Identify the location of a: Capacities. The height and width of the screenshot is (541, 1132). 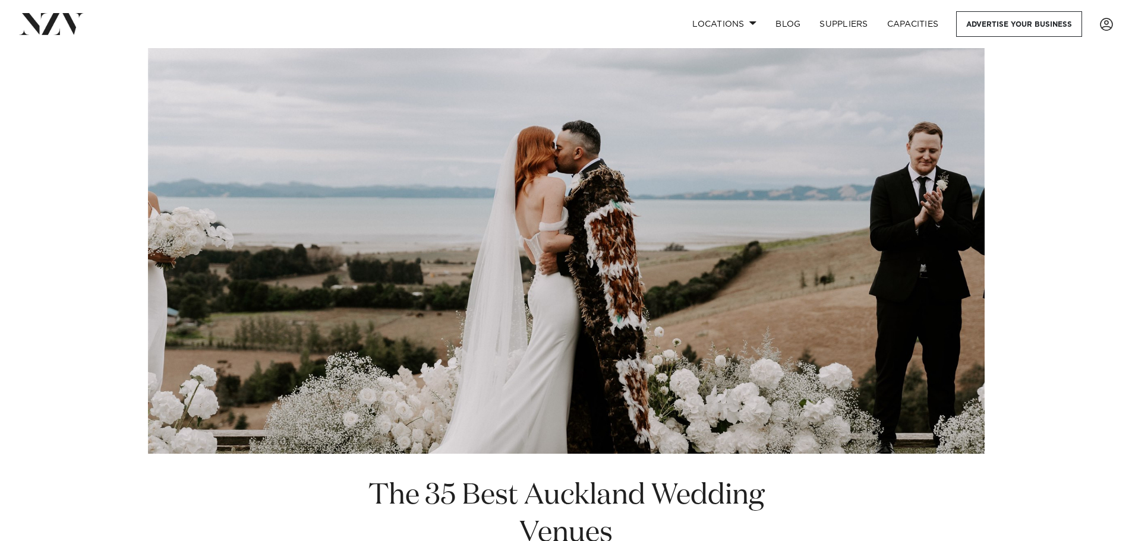
(913, 24).